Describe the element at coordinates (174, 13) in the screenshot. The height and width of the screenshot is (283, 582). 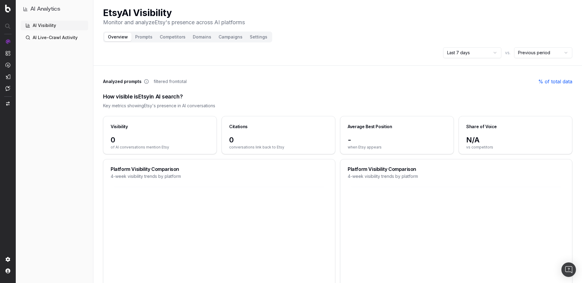
I see `h1: Etsy AI Visibility` at that location.